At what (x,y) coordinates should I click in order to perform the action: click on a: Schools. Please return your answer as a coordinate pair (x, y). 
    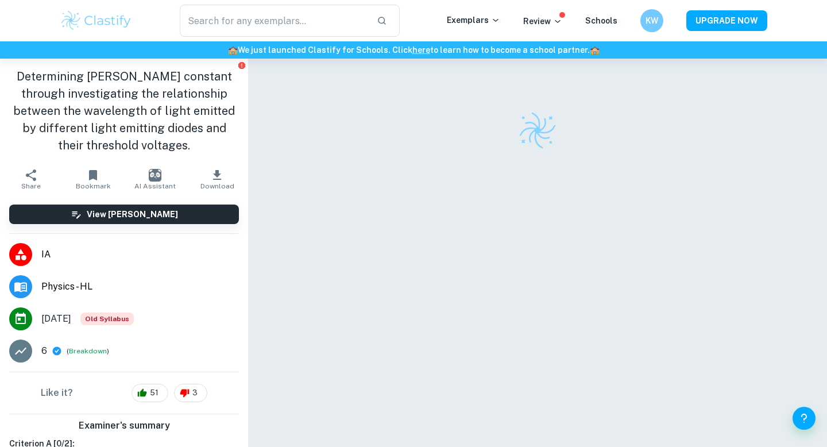
    Looking at the image, I should click on (601, 21).